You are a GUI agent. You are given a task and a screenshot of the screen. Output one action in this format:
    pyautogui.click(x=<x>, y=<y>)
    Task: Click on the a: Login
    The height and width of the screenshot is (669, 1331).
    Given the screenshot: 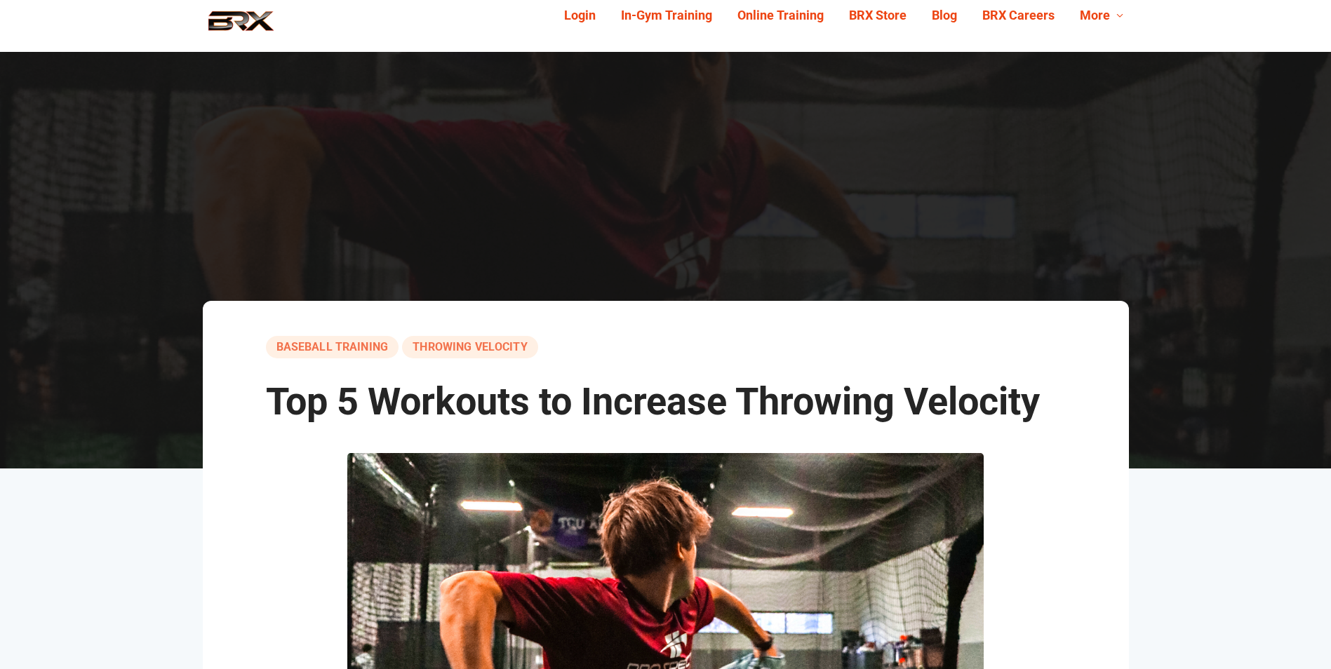 What is the action you would take?
    pyautogui.click(x=579, y=15)
    